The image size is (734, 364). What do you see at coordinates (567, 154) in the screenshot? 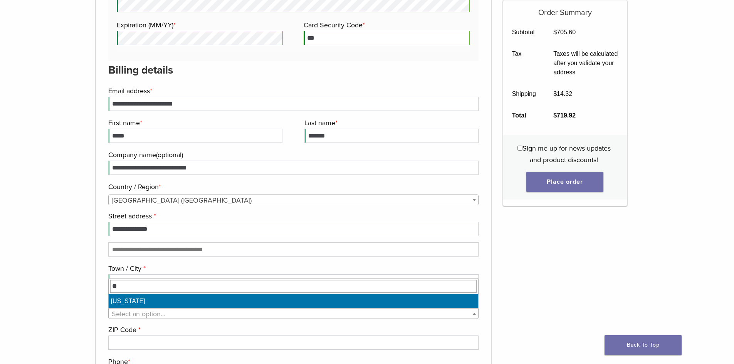
I see `span: Sign me up for news updates and product discounts!` at bounding box center [567, 154].